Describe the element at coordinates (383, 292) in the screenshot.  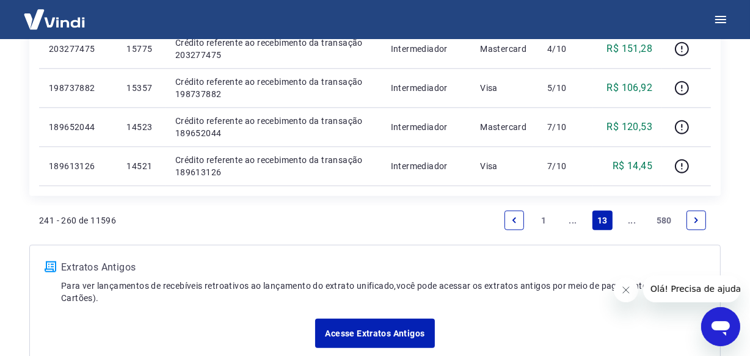
I see `p: Para ver lançamentos de recebíveis retroativos ao lançamento do extrato unificado, você pode aces...` at that location.